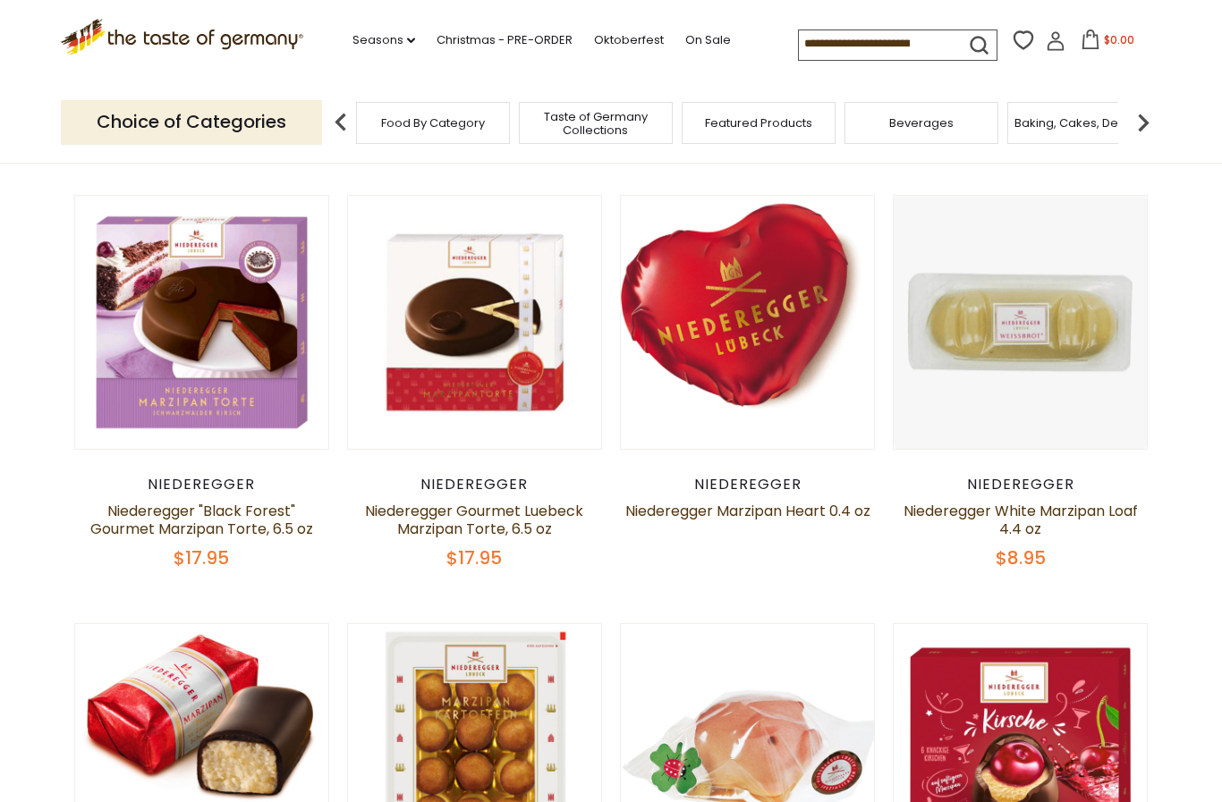  I want to click on p: Choice of Categories, so click(191, 122).